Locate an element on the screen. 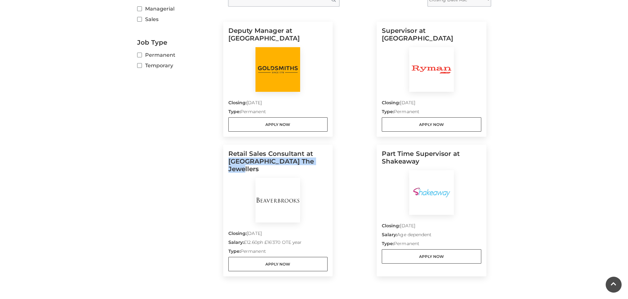 This screenshot has height=299, width=628. label: Managerial is located at coordinates (178, 9).